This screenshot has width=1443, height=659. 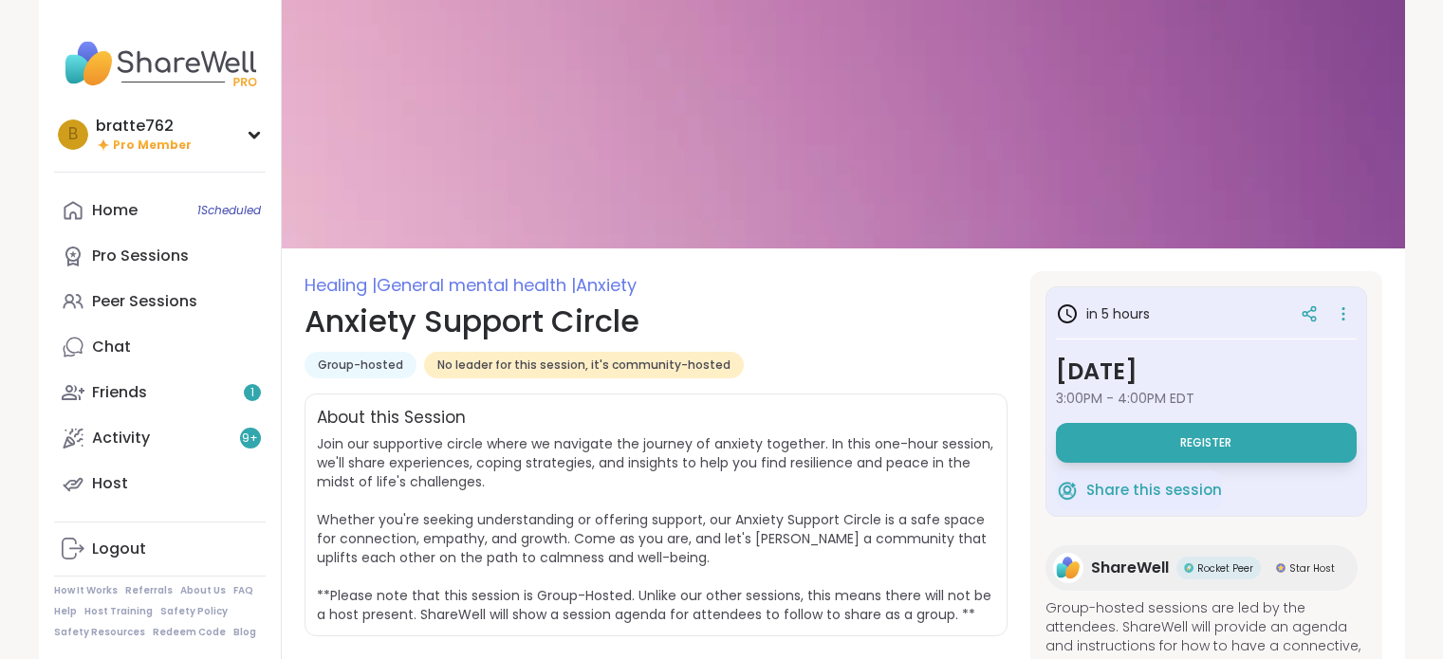 What do you see at coordinates (360, 365) in the screenshot?
I see `span: Group-hosted` at bounding box center [360, 365].